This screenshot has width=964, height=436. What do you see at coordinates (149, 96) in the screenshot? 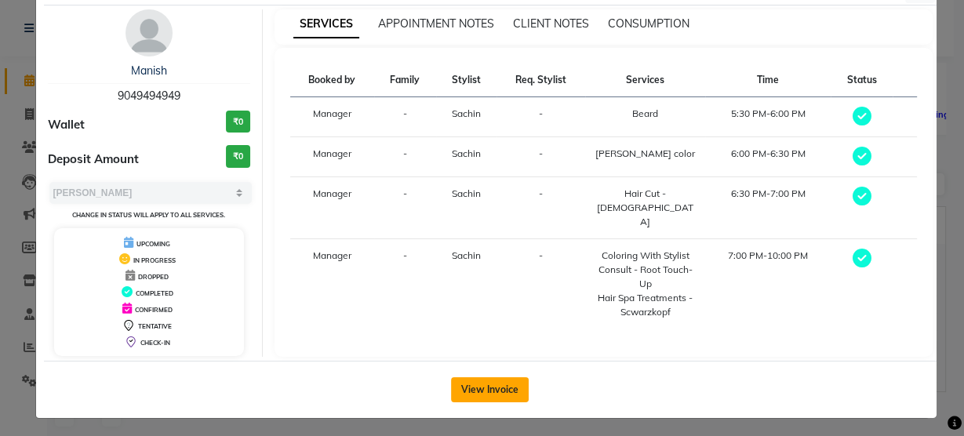
I see `span: 9049494949` at bounding box center [149, 96].